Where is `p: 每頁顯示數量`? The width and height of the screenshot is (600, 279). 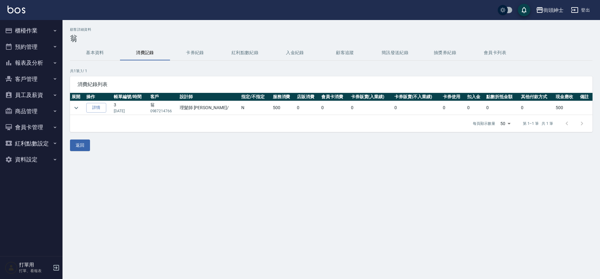 p: 每頁顯示數量 is located at coordinates (484, 123).